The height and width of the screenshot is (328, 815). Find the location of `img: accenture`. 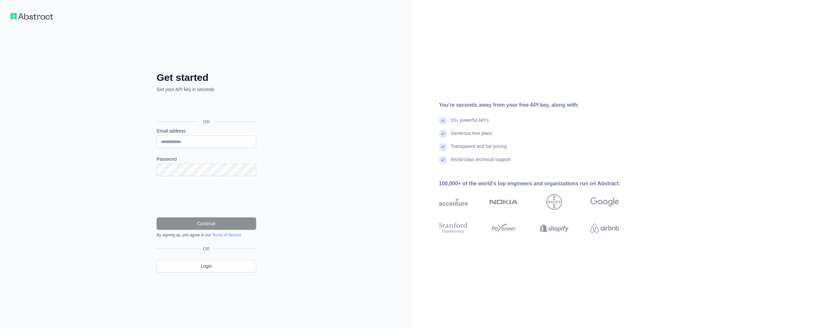

img: accenture is located at coordinates (453, 202).